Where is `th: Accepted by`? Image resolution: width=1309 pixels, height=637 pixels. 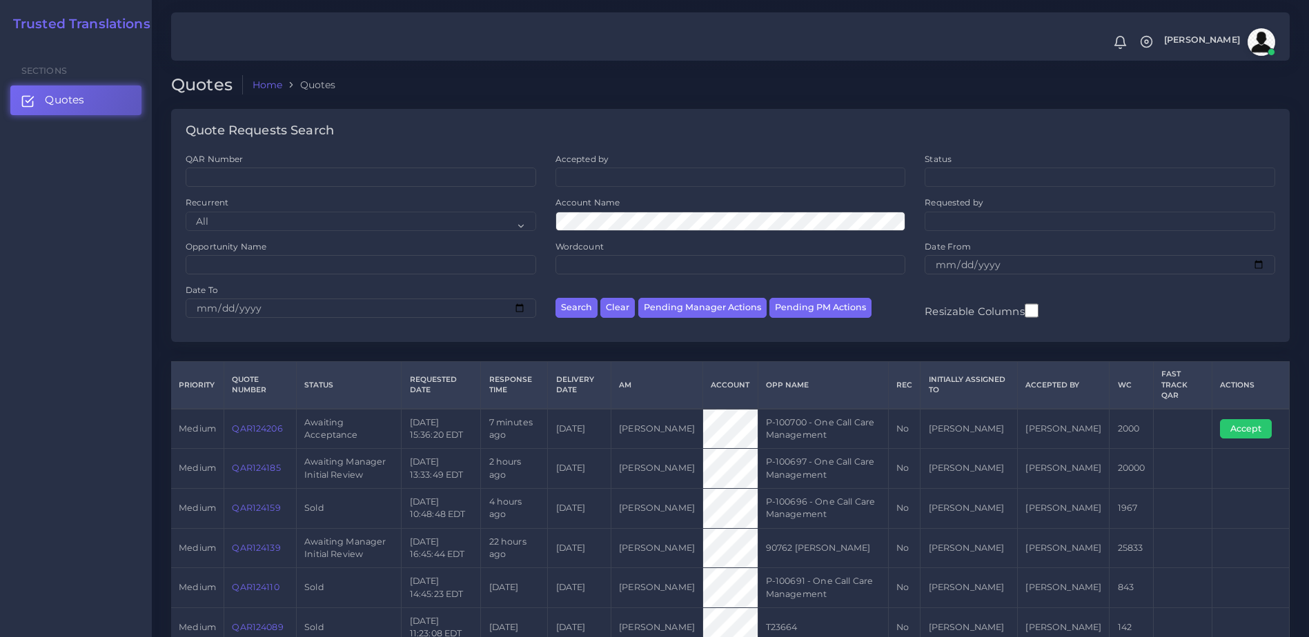
th: Accepted by is located at coordinates (1063, 386).